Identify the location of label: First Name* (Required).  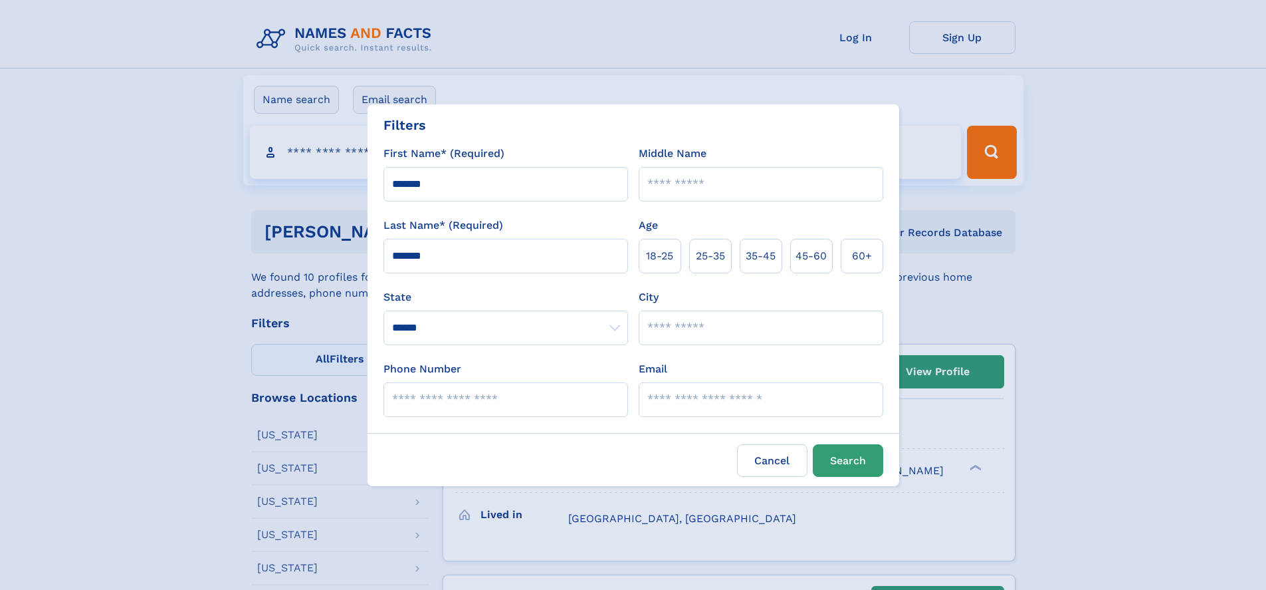
(444, 154).